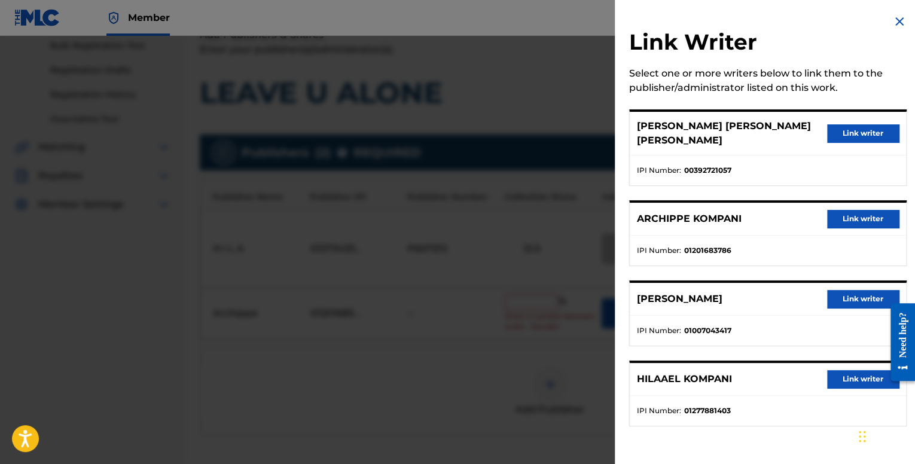 This screenshot has height=464, width=915. What do you see at coordinates (708, 411) in the screenshot?
I see `strong: 01277881403` at bounding box center [708, 411].